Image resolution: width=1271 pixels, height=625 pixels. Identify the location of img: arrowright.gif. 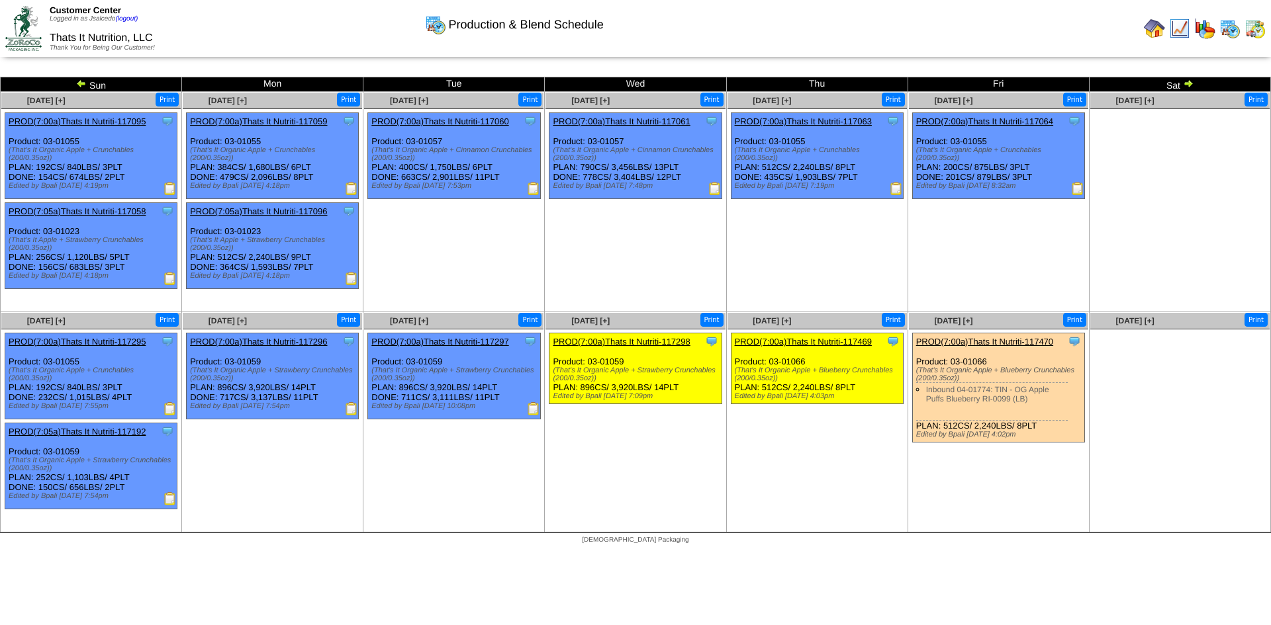
(1188, 83).